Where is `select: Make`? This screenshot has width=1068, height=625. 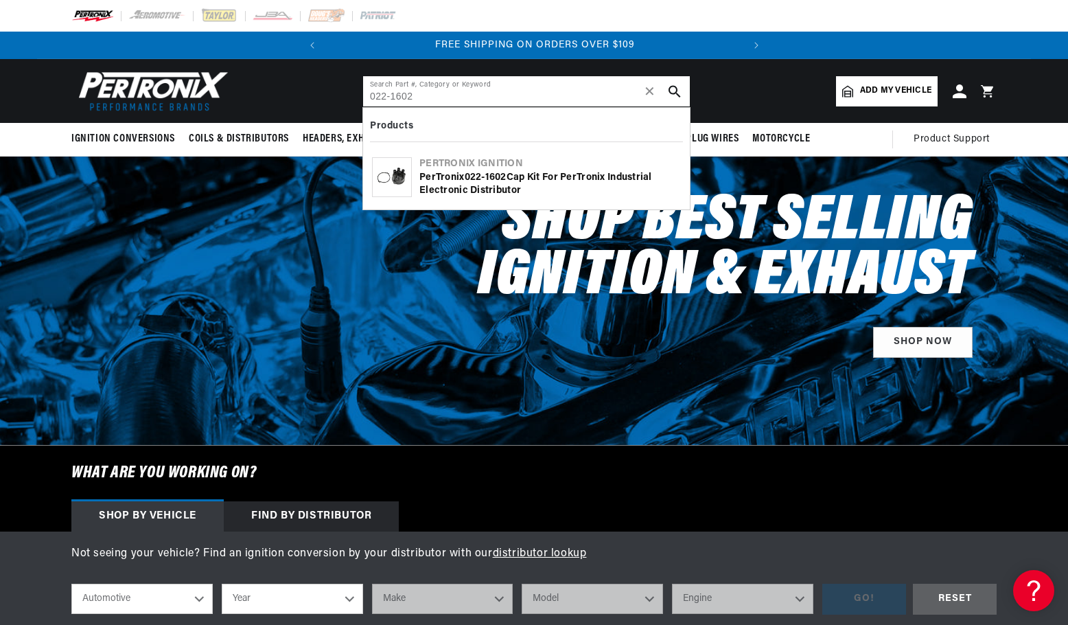
select: Make is located at coordinates (443, 598).